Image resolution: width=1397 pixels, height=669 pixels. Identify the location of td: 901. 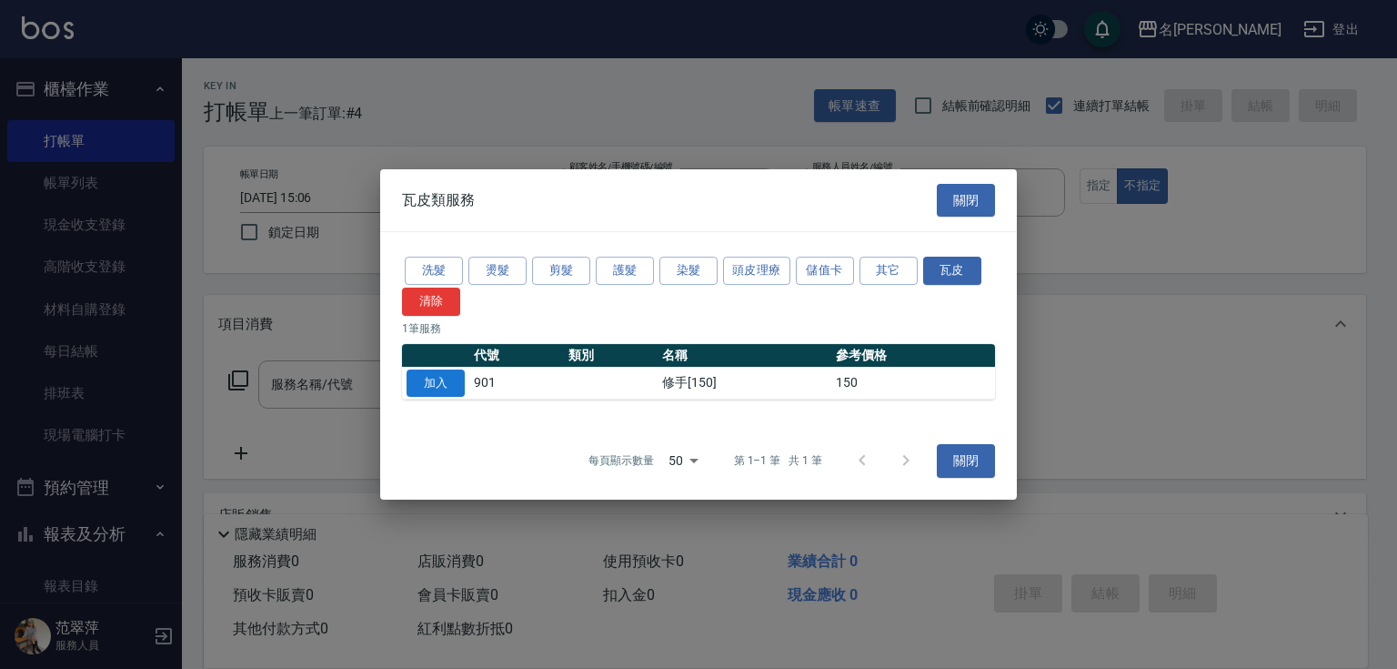
(517, 383).